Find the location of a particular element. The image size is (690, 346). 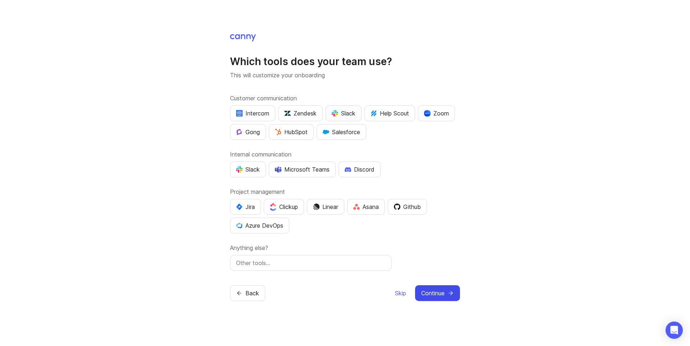

span: Back is located at coordinates (252, 293).